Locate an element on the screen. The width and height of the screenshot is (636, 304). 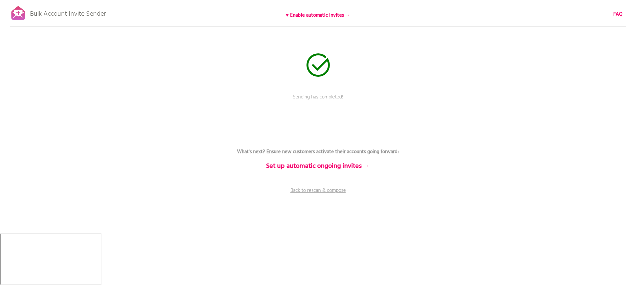
b: Set up automatic ongoing invites → is located at coordinates (318, 166).